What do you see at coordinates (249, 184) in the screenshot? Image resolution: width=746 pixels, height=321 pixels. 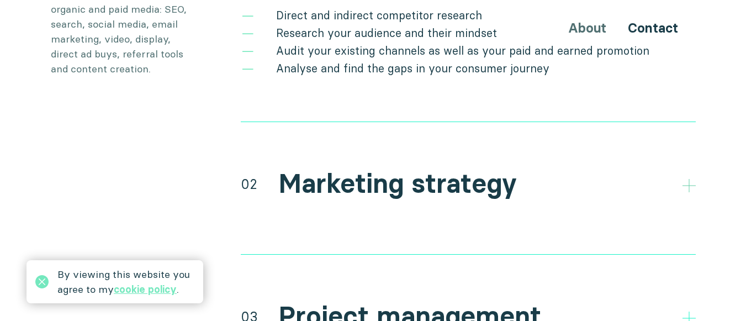 I see `div: 02` at bounding box center [249, 184].